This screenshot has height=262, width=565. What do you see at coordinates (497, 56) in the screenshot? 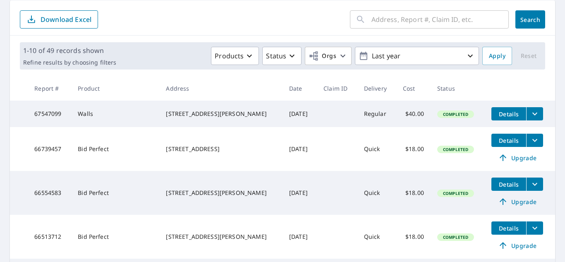
I see `button: Apply` at bounding box center [497, 56].